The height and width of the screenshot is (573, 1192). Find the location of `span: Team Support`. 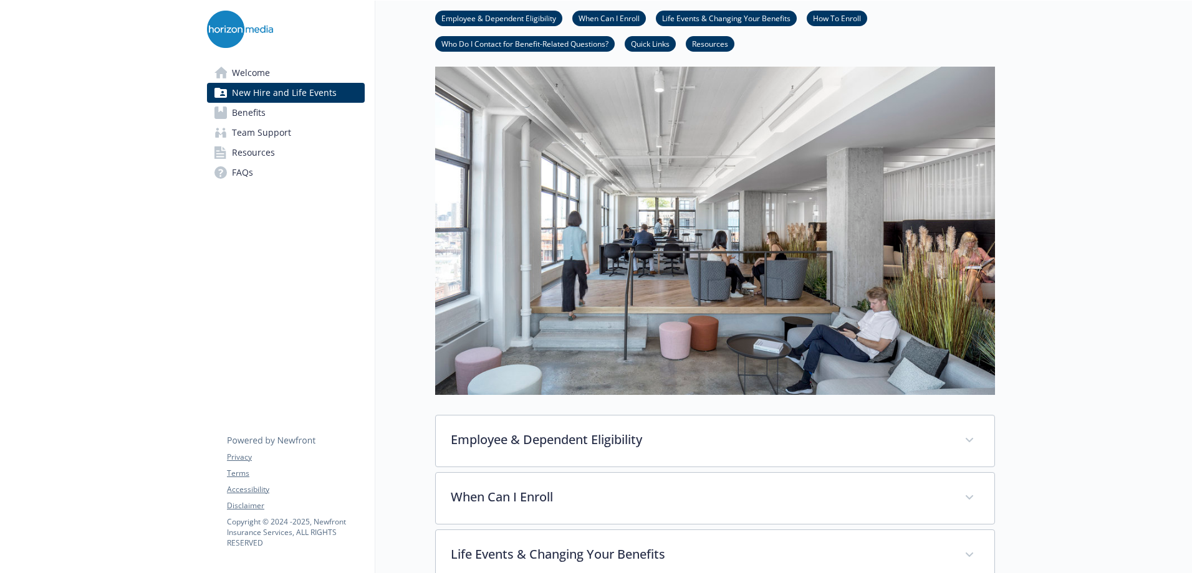

span: Team Support is located at coordinates (261, 133).